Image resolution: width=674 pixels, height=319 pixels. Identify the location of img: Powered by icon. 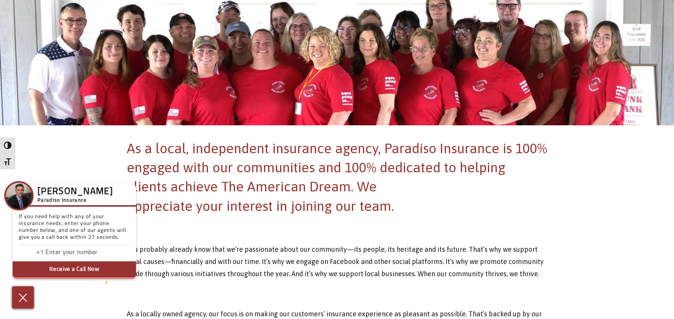
(106, 283).